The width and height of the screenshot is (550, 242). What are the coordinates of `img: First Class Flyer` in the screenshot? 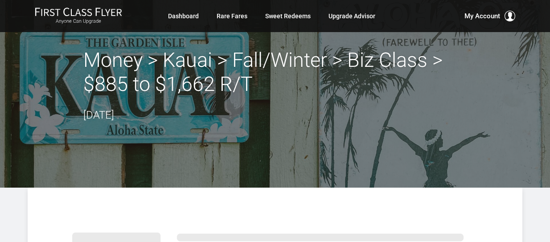 It's located at (78, 12).